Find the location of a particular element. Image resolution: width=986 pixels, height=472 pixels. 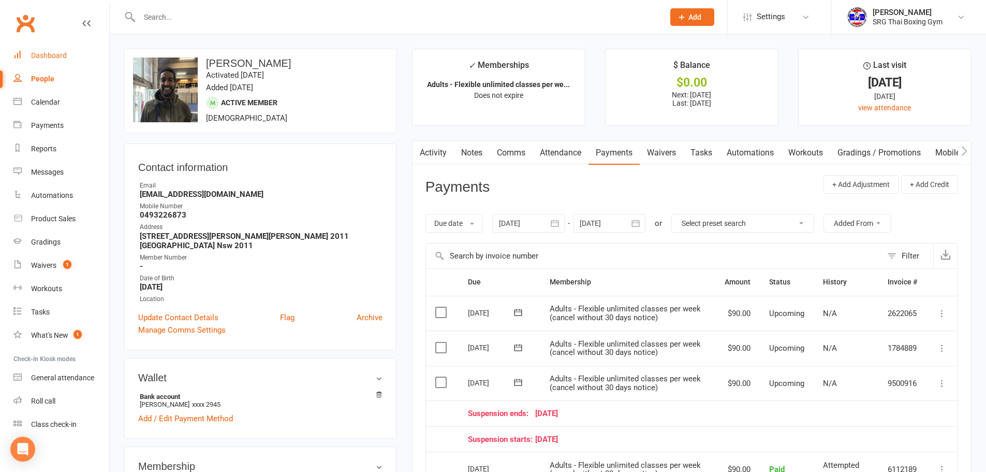

a: Notes is located at coordinates (472, 153).